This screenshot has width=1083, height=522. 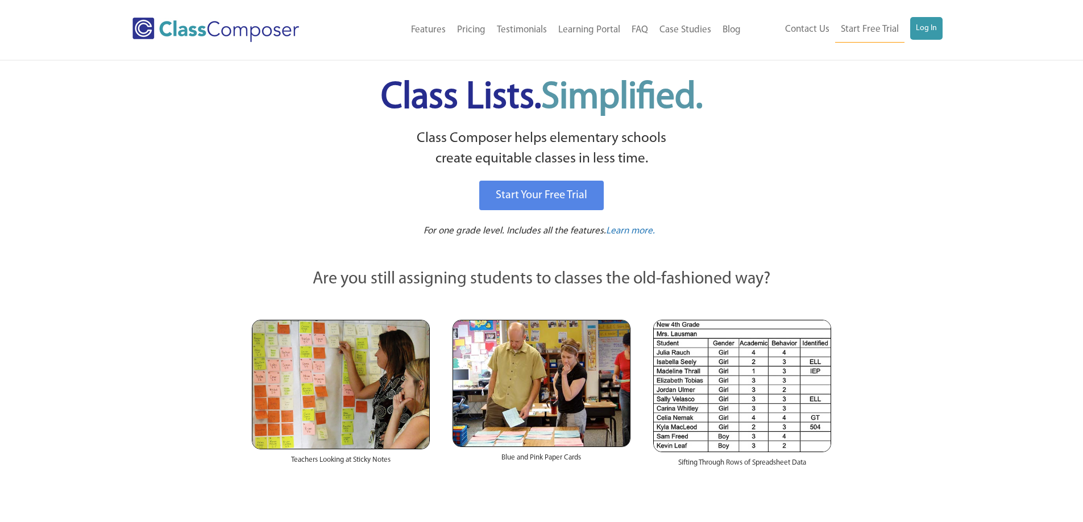 What do you see at coordinates (340, 385) in the screenshot?
I see `img: Teachers Looking at Sticky Notes` at bounding box center [340, 385].